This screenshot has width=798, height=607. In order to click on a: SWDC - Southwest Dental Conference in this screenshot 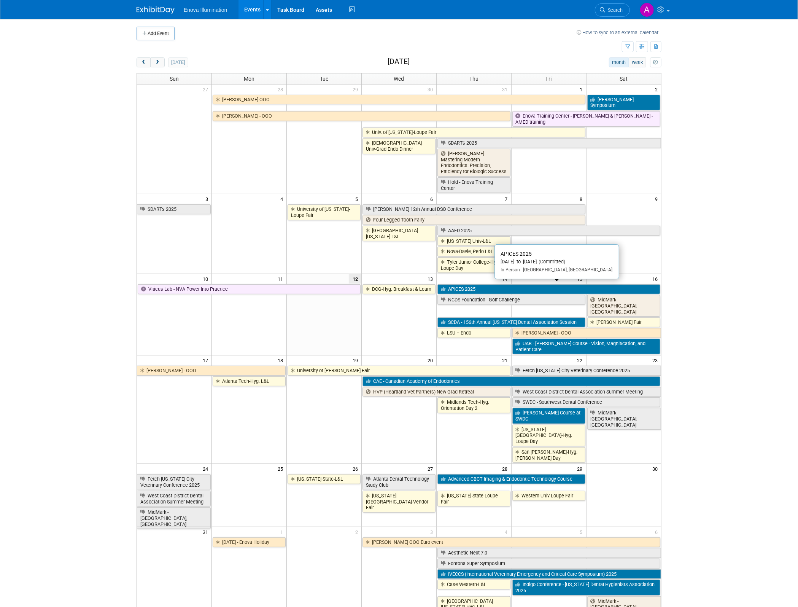, I will do `click(586, 402)`.